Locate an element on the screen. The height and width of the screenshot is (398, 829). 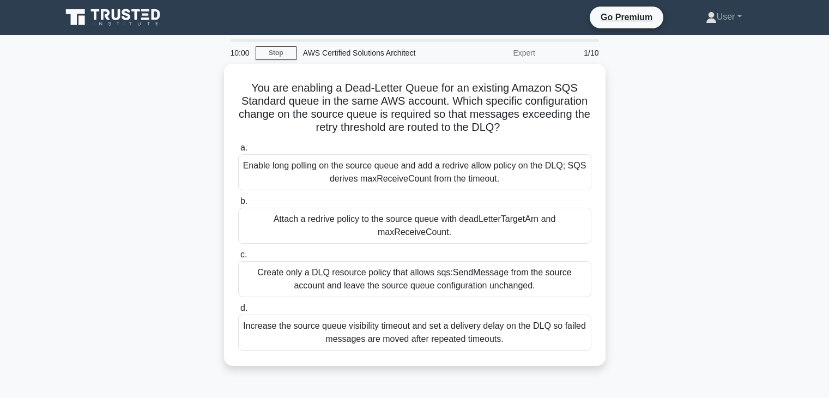
div: 1/10 is located at coordinates (574, 53).